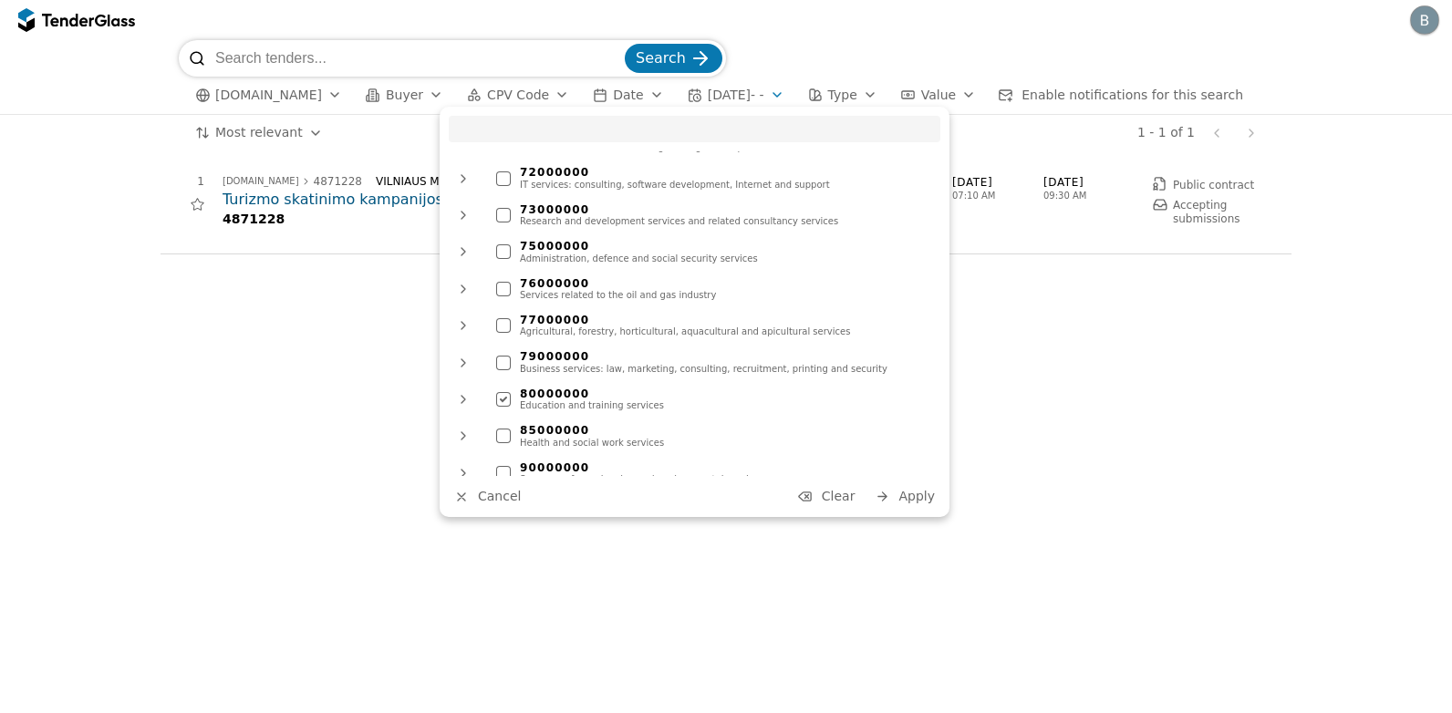 The image size is (1452, 713). I want to click on span: Public contract, so click(1213, 185).